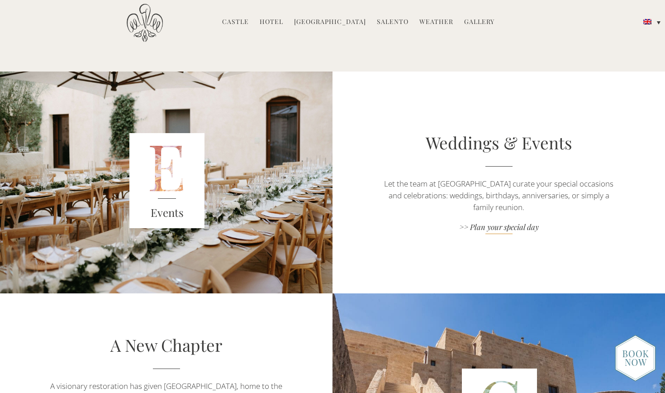 The height and width of the screenshot is (393, 665). Describe the element at coordinates (271, 22) in the screenshot. I see `a: Hotel` at that location.